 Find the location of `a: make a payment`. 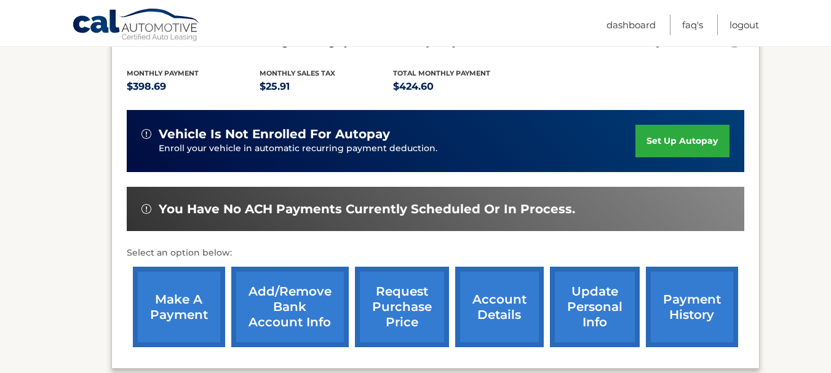

a: make a payment is located at coordinates (179, 307).